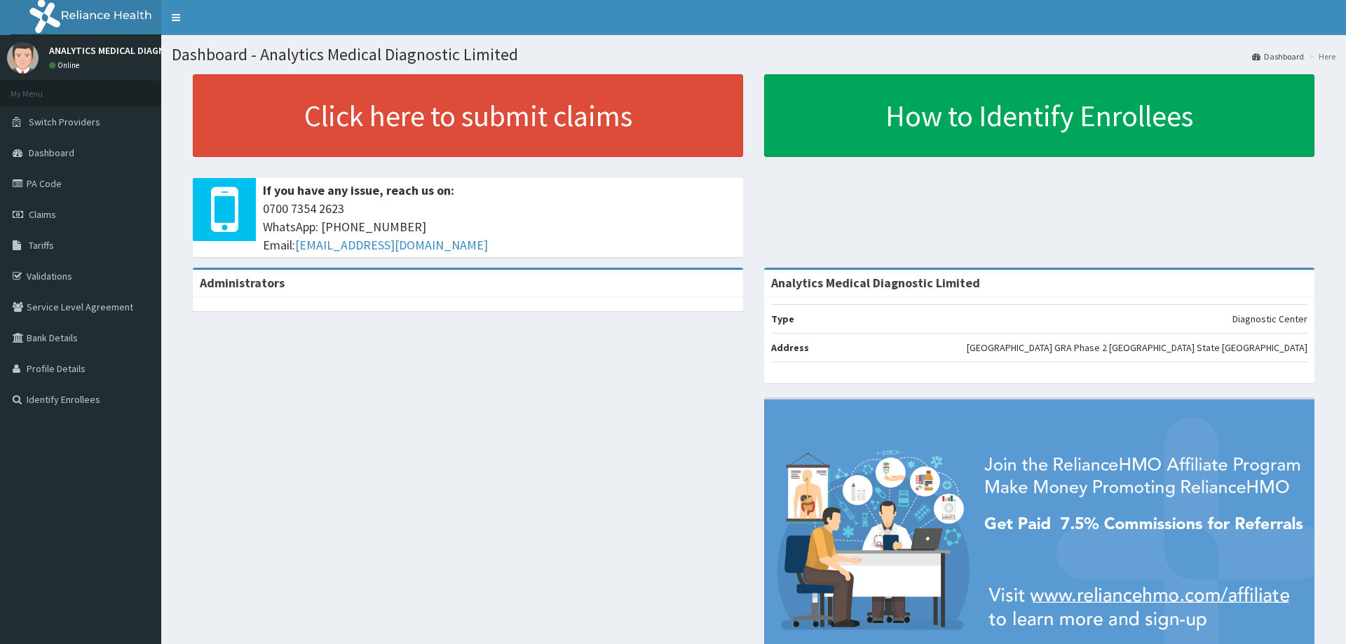  I want to click on span: Switch Providers, so click(64, 122).